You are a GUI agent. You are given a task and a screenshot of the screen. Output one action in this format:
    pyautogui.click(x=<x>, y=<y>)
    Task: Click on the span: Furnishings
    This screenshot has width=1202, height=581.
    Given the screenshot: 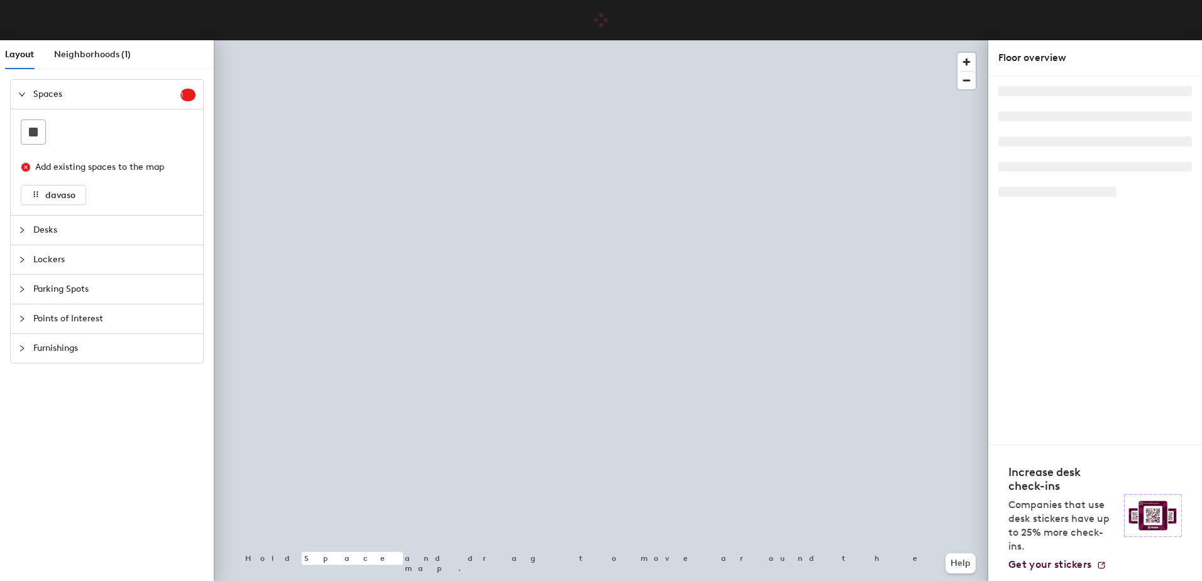 What is the action you would take?
    pyautogui.click(x=114, y=348)
    